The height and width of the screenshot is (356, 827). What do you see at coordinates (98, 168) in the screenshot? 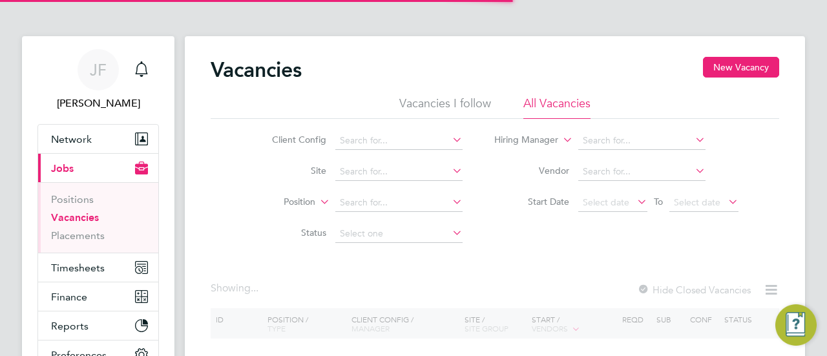
I see `button: Jobs` at bounding box center [98, 168].